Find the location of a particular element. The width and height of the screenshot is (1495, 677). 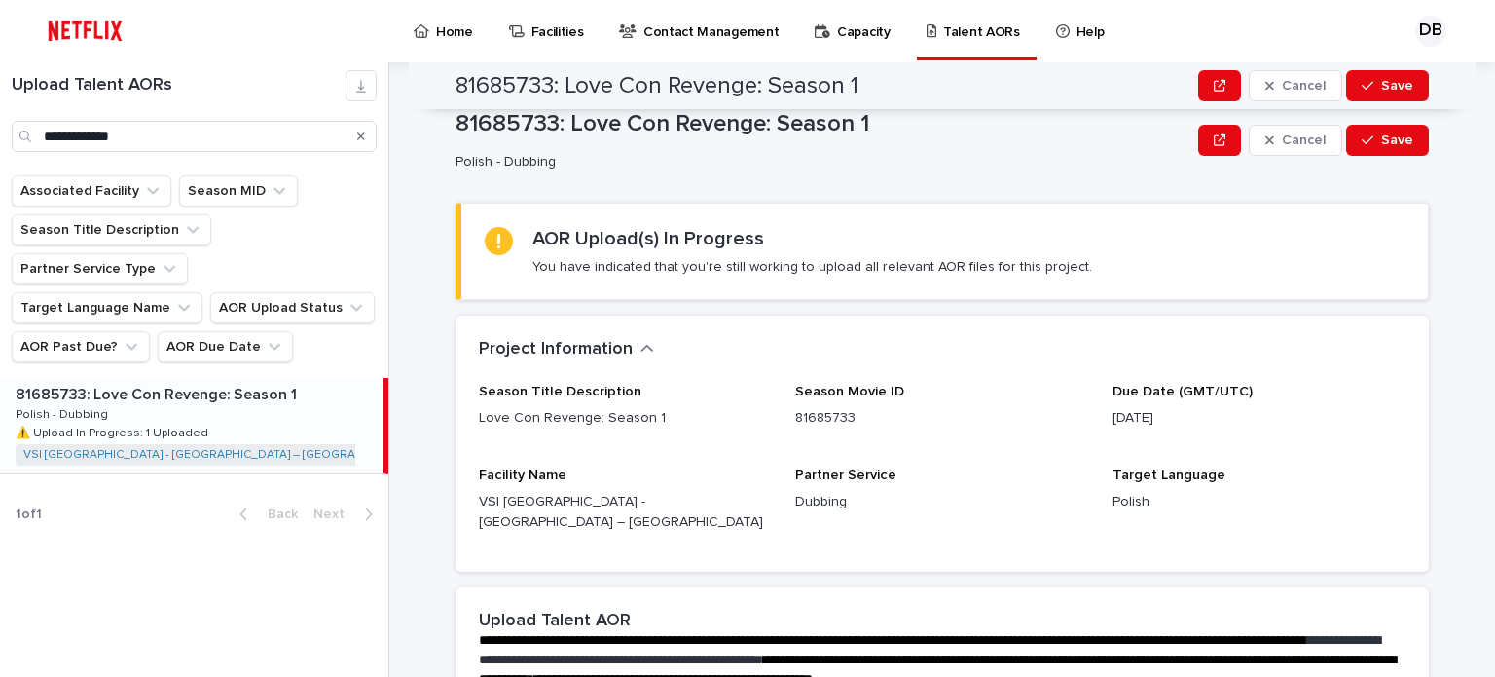

p: Dubbing is located at coordinates (941, 501).